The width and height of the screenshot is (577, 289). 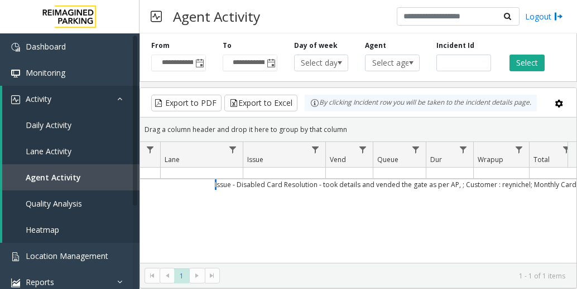 What do you see at coordinates (150, 149) in the screenshot?
I see `a: Location Filter Menu` at bounding box center [150, 149].